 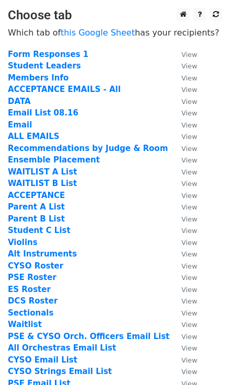 I want to click on strong: Violins, so click(x=22, y=242).